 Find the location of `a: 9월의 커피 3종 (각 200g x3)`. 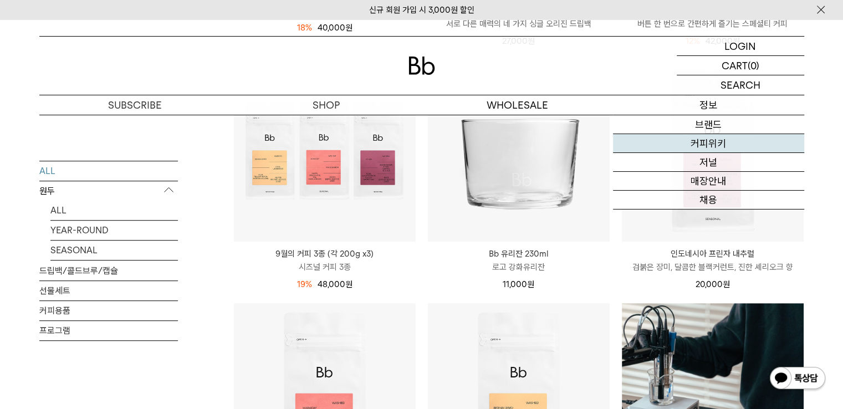

a: 9월의 커피 3종 (각 200g x3) is located at coordinates (325, 151).